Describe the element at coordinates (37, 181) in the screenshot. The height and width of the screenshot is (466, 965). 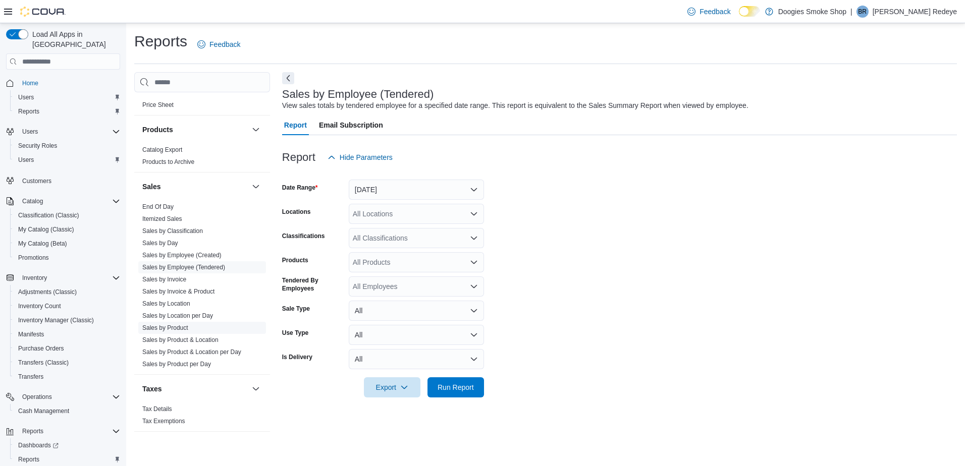
I see `a: Customers` at that location.